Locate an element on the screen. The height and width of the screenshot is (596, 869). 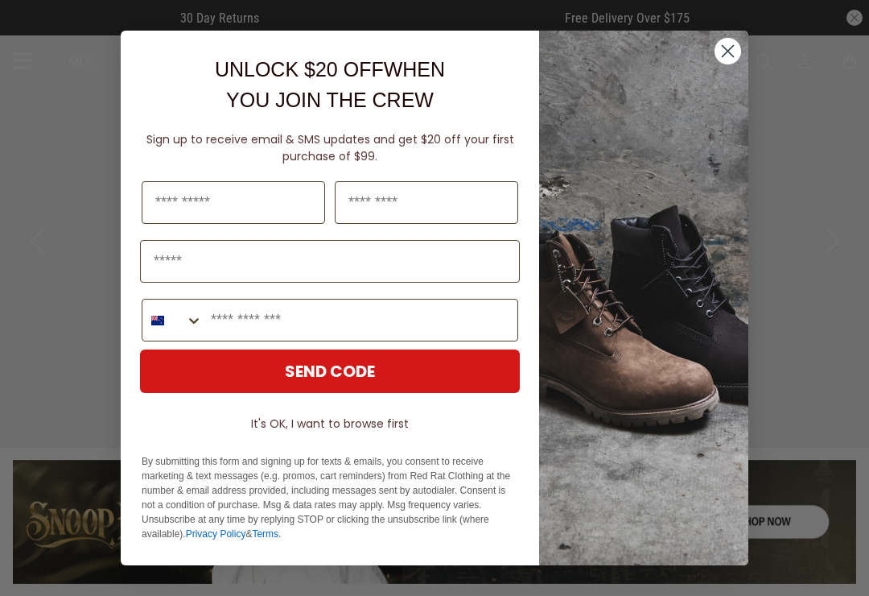
span: UNLOCK $20 OFF is located at coordinates (299, 69).